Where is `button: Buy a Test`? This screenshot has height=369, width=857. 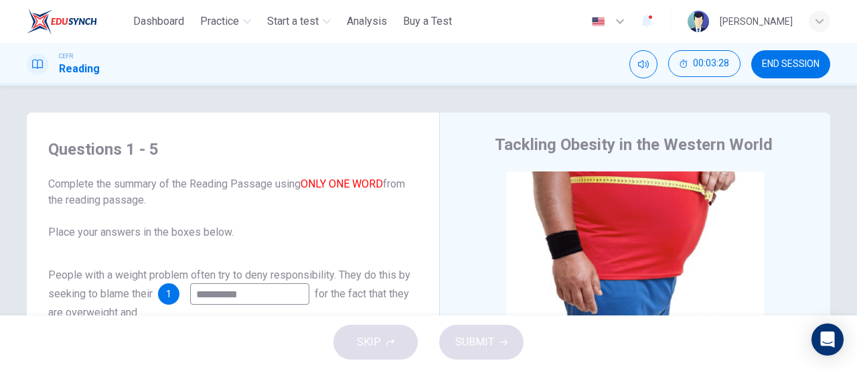 button: Buy a Test is located at coordinates (427, 21).